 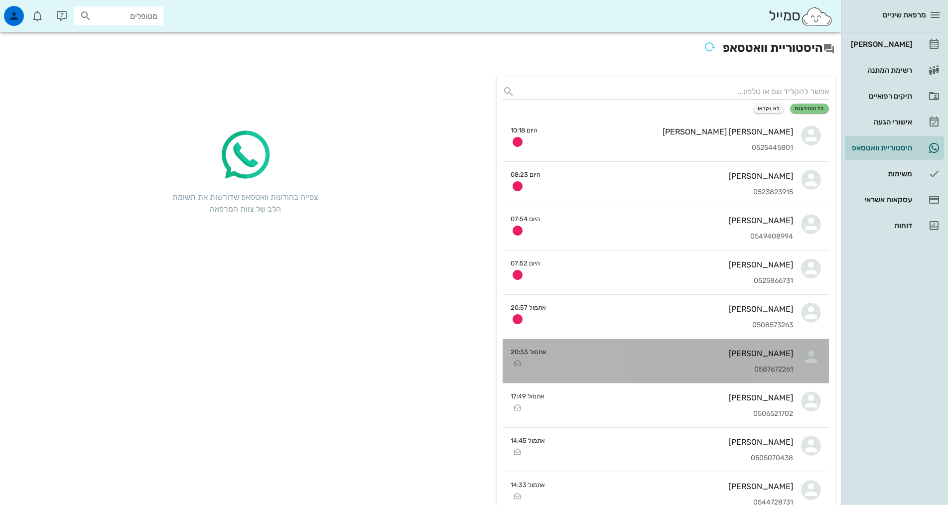 What do you see at coordinates (881, 96) in the screenshot?
I see `div: תיקים רפואיים` at bounding box center [881, 96].